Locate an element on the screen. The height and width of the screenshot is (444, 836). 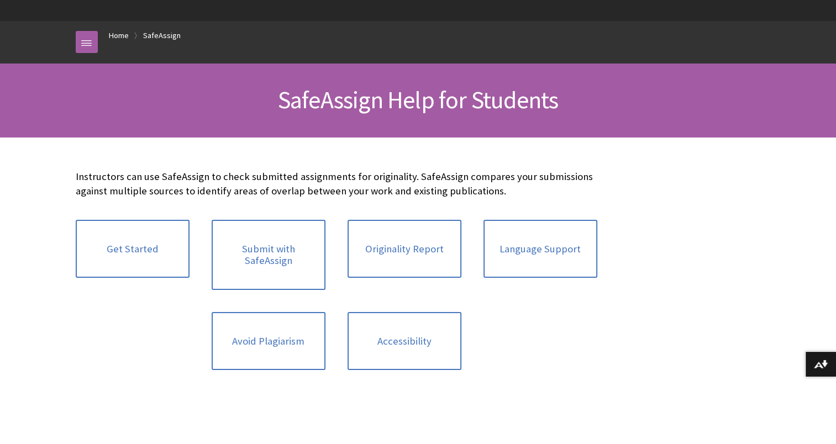
a: Avoid Plagiarism is located at coordinates (268, 341).